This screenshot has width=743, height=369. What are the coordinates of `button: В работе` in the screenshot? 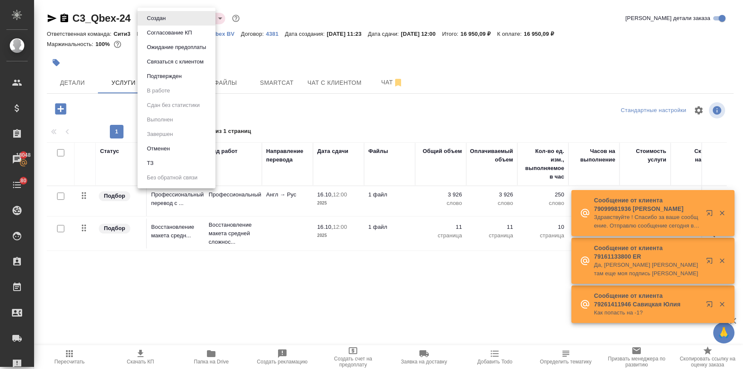 It's located at (158, 91).